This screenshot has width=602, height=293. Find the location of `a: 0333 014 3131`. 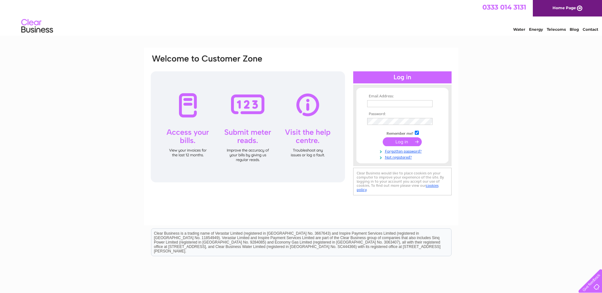

a: 0333 014 3131 is located at coordinates (504, 7).